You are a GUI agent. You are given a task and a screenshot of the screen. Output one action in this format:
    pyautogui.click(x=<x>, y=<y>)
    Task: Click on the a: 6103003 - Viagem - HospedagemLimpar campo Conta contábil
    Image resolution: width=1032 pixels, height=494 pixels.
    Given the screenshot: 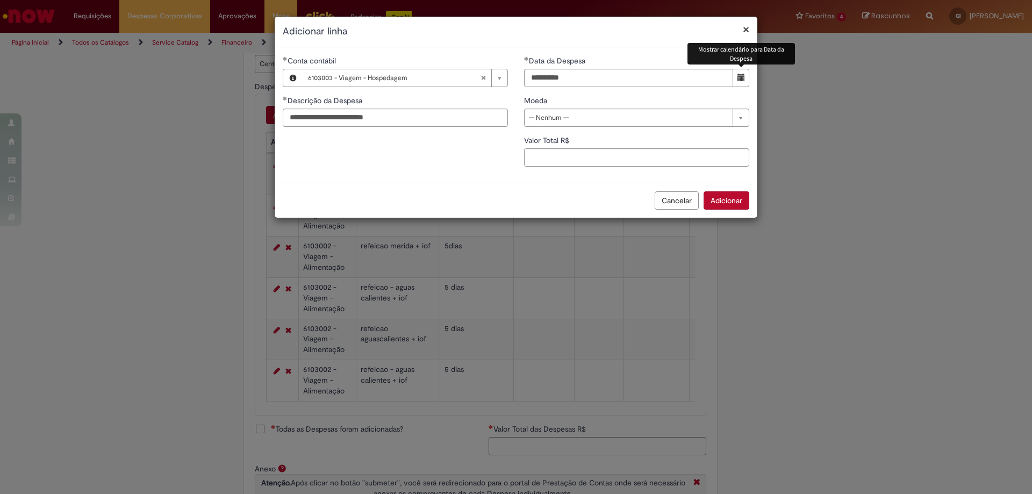 What is the action you would take?
    pyautogui.click(x=405, y=78)
    